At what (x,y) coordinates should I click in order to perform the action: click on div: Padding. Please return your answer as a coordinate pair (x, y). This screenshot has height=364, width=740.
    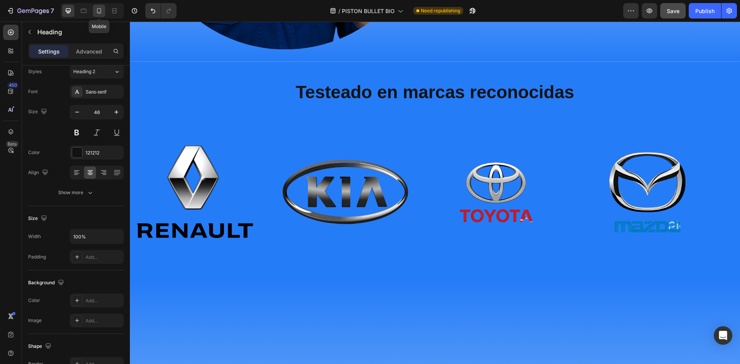
    Looking at the image, I should click on (37, 257).